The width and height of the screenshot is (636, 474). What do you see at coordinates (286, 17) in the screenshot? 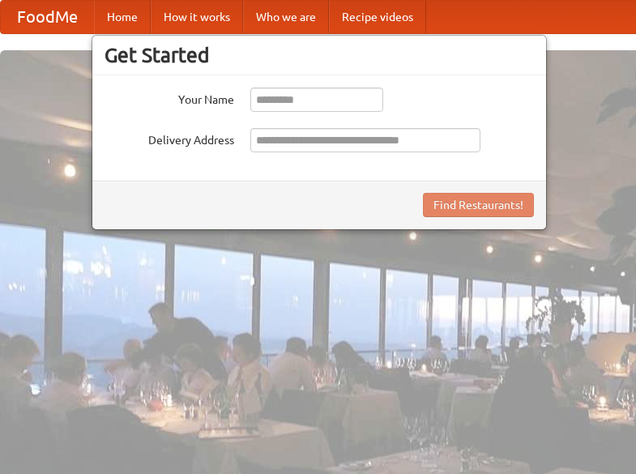
I see `a: Who we are` at bounding box center [286, 17].